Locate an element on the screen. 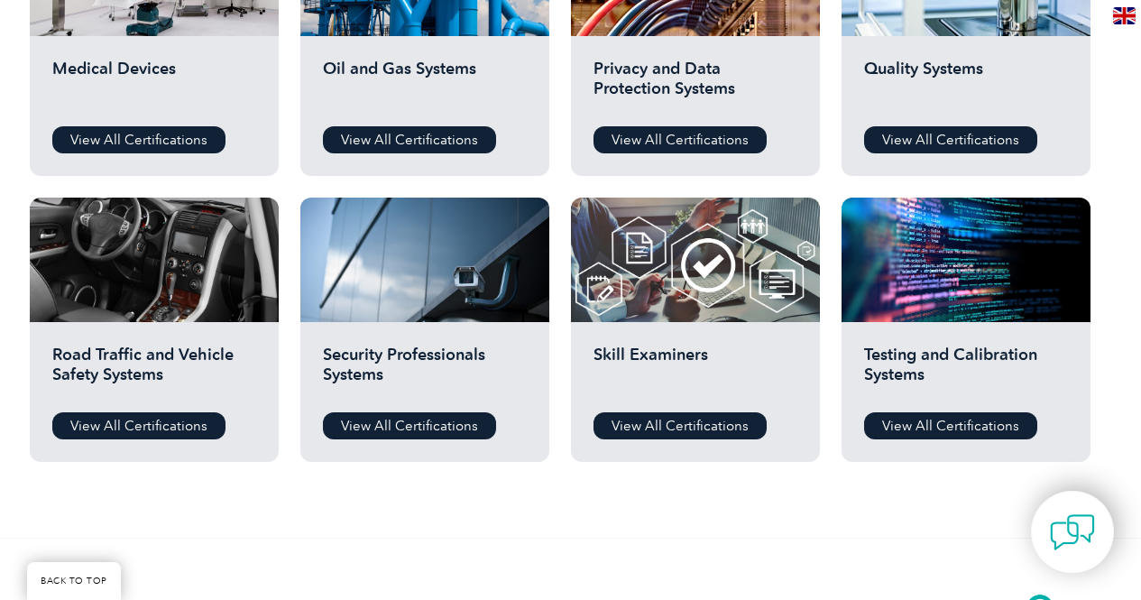 This screenshot has height=600, width=1141. h2: Skill Examiners is located at coordinates (695, 372).